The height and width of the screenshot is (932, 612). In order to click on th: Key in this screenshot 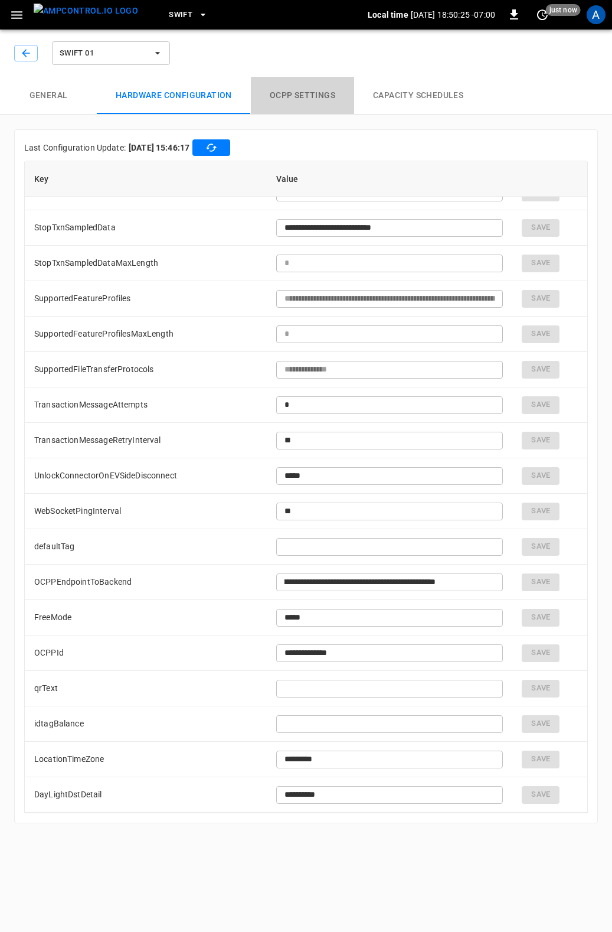, I will do `click(146, 179)`.